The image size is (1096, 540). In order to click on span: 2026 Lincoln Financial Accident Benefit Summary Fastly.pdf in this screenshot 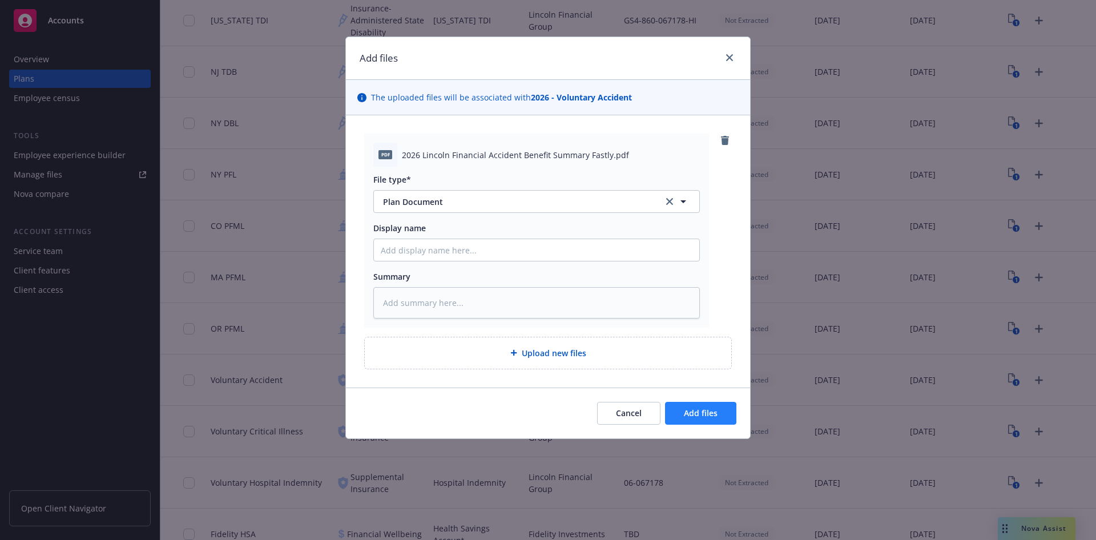, I will do `click(515, 155)`.